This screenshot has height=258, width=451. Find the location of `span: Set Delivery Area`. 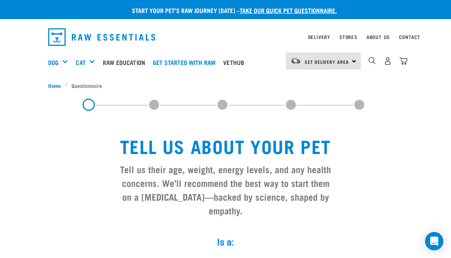

span: Set Delivery Area is located at coordinates (326, 61).